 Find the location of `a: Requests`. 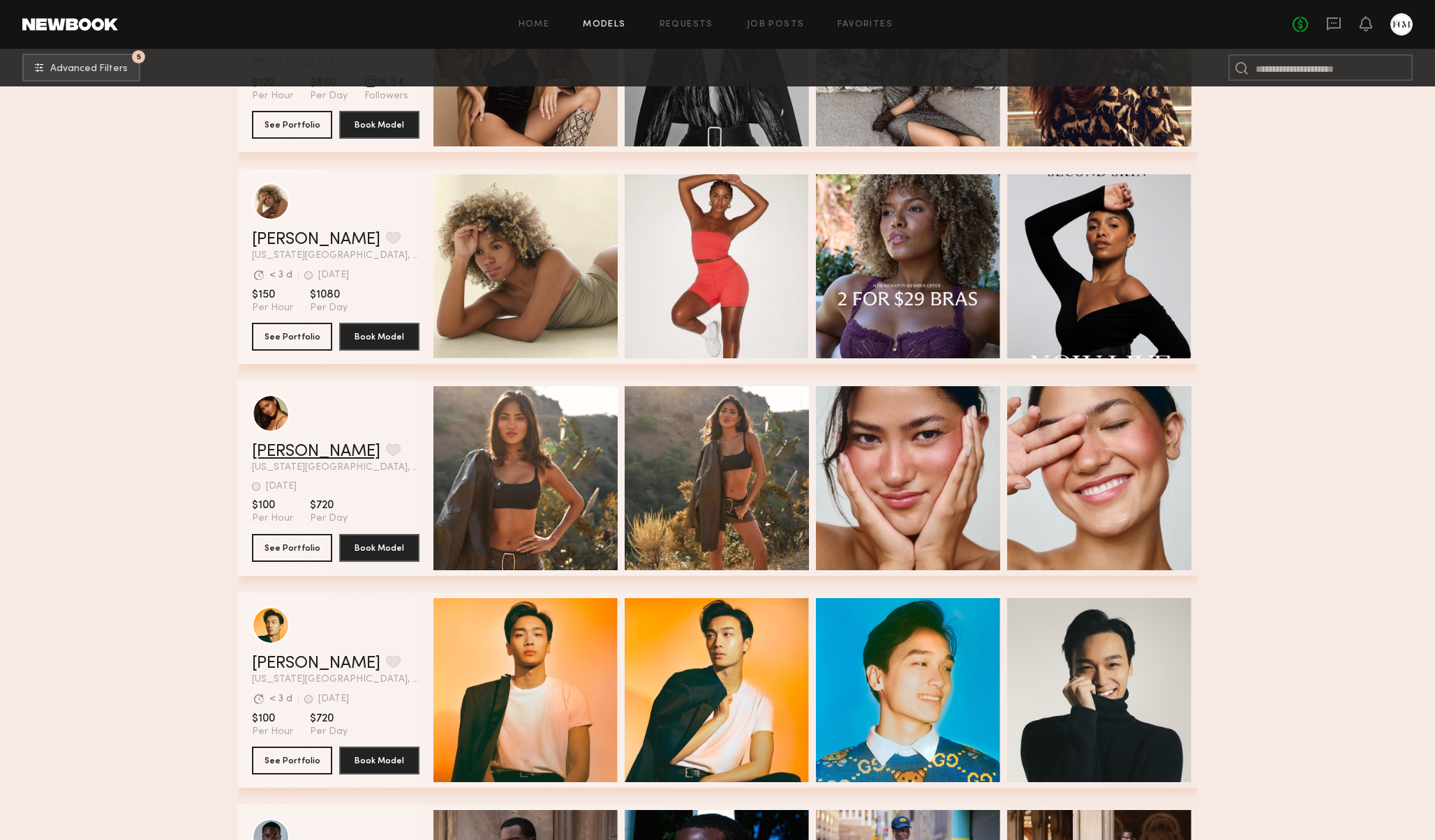

a: Requests is located at coordinates (686, 24).